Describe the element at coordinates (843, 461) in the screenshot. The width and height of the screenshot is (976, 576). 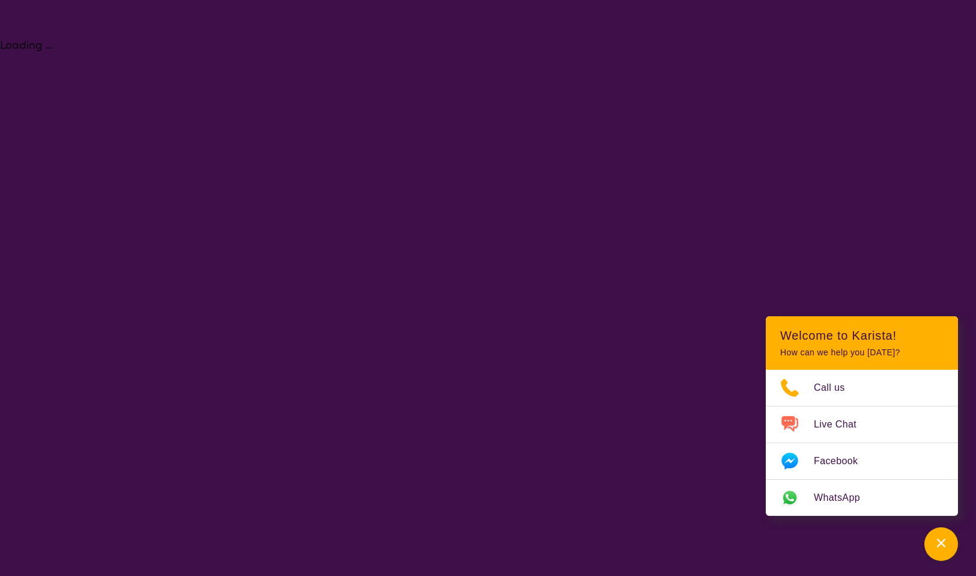
I see `span: Facebook` at that location.